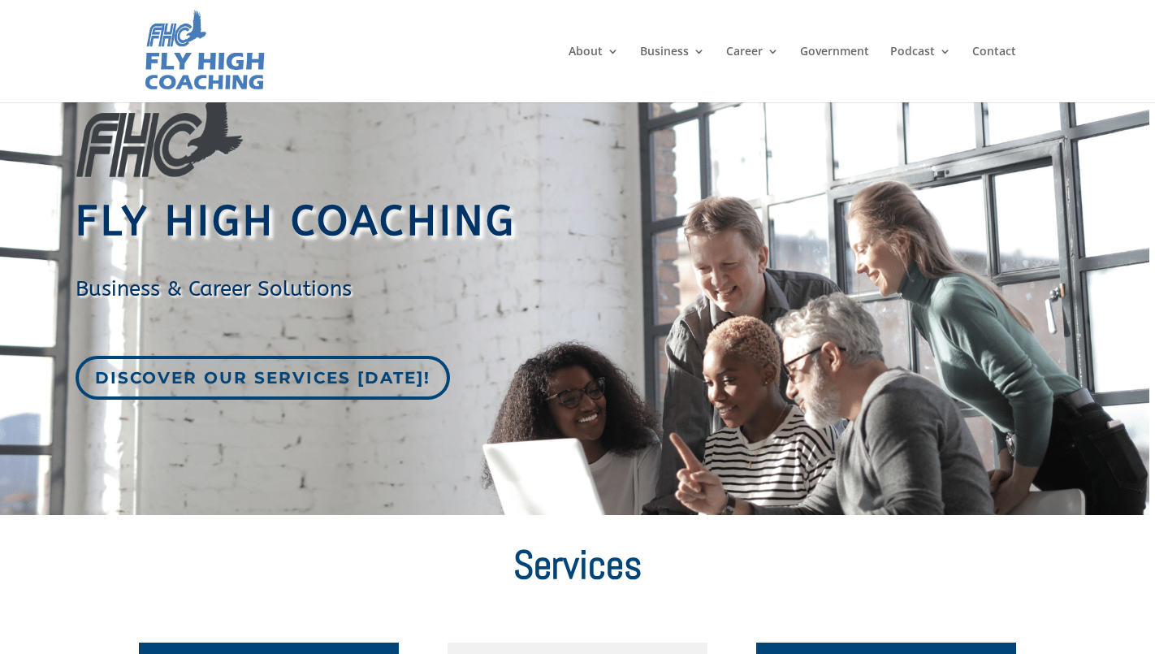  What do you see at coordinates (672, 74) in the screenshot?
I see `a: Business` at bounding box center [672, 74].